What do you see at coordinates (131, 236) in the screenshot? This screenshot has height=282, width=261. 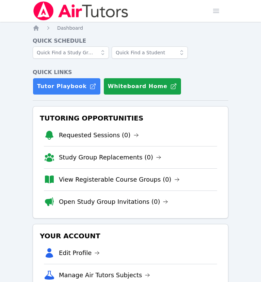 I see `h3: Your Account` at bounding box center [131, 236].